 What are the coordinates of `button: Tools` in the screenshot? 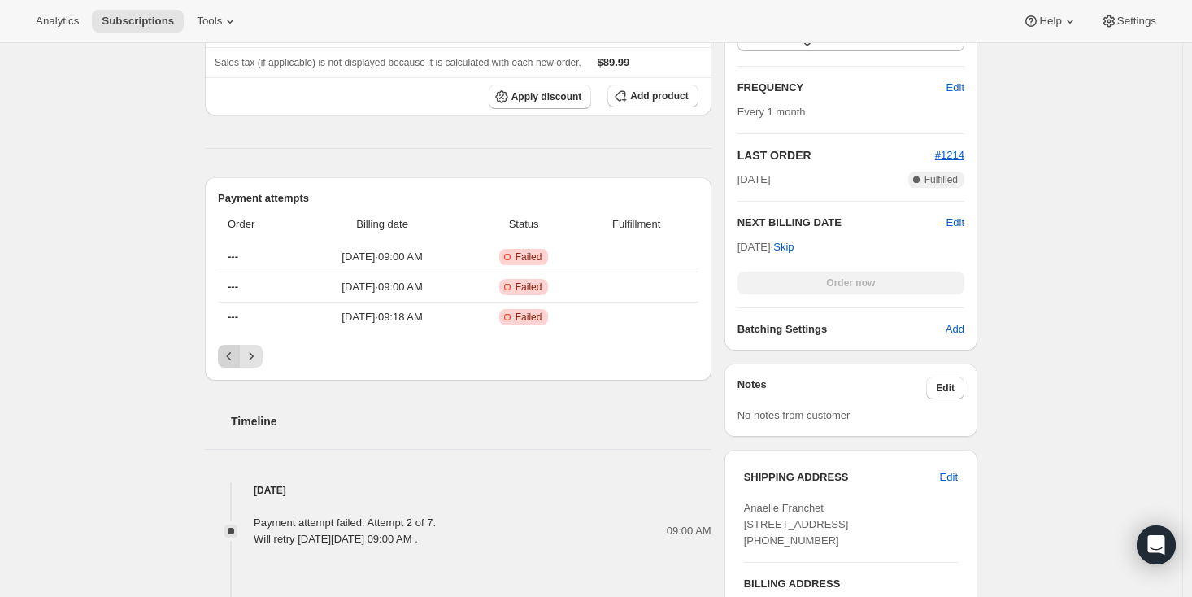 It's located at (217, 21).